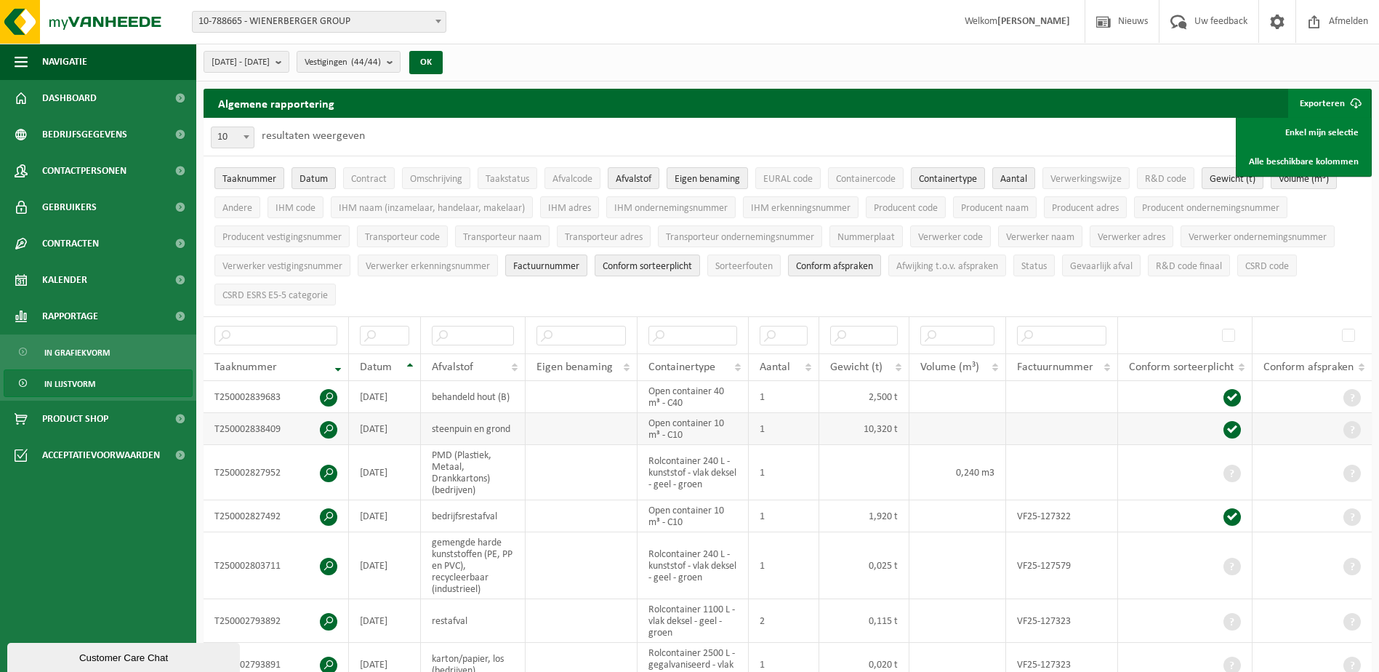 Image resolution: width=1379 pixels, height=672 pixels. I want to click on button: Transporteur naamTransporteur naam: Activate to sort, so click(502, 236).